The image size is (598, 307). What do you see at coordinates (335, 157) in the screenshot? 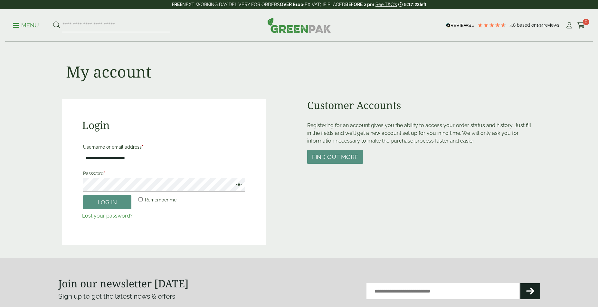
I see `a: Find out more` at bounding box center [335, 157].